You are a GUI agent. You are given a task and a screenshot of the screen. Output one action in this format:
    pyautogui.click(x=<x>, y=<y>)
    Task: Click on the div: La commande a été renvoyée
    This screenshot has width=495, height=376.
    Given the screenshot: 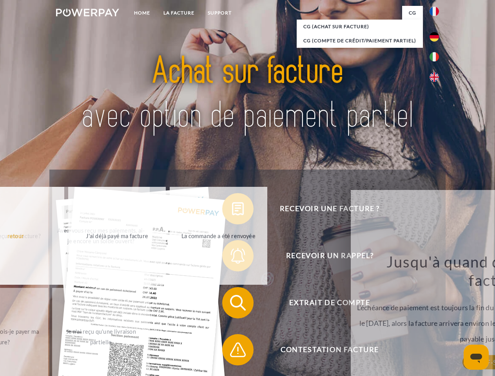 What is the action you would take?
    pyautogui.click(x=218, y=236)
    